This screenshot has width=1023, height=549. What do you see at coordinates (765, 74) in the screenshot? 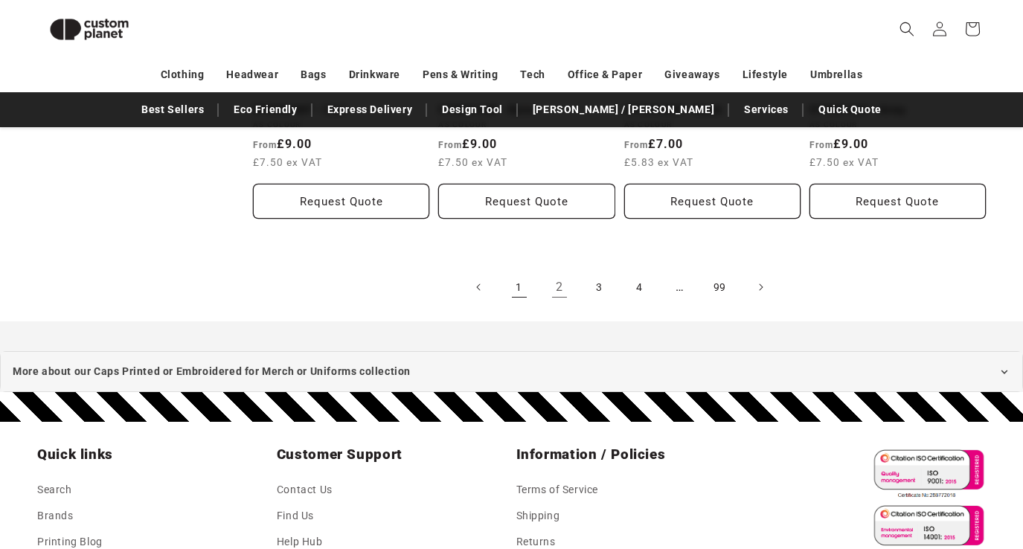
I see `a: Lifestyle` at bounding box center [765, 74].